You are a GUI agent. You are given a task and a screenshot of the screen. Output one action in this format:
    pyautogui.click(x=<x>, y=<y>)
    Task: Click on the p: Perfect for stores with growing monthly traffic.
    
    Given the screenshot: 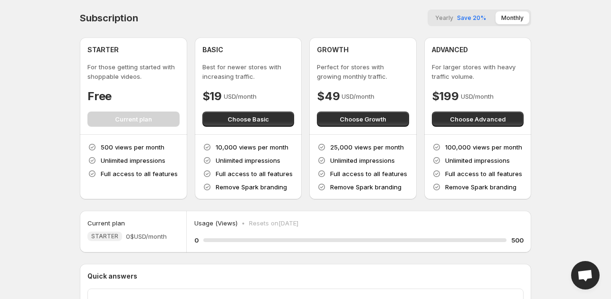 What is the action you would take?
    pyautogui.click(x=363, y=72)
    